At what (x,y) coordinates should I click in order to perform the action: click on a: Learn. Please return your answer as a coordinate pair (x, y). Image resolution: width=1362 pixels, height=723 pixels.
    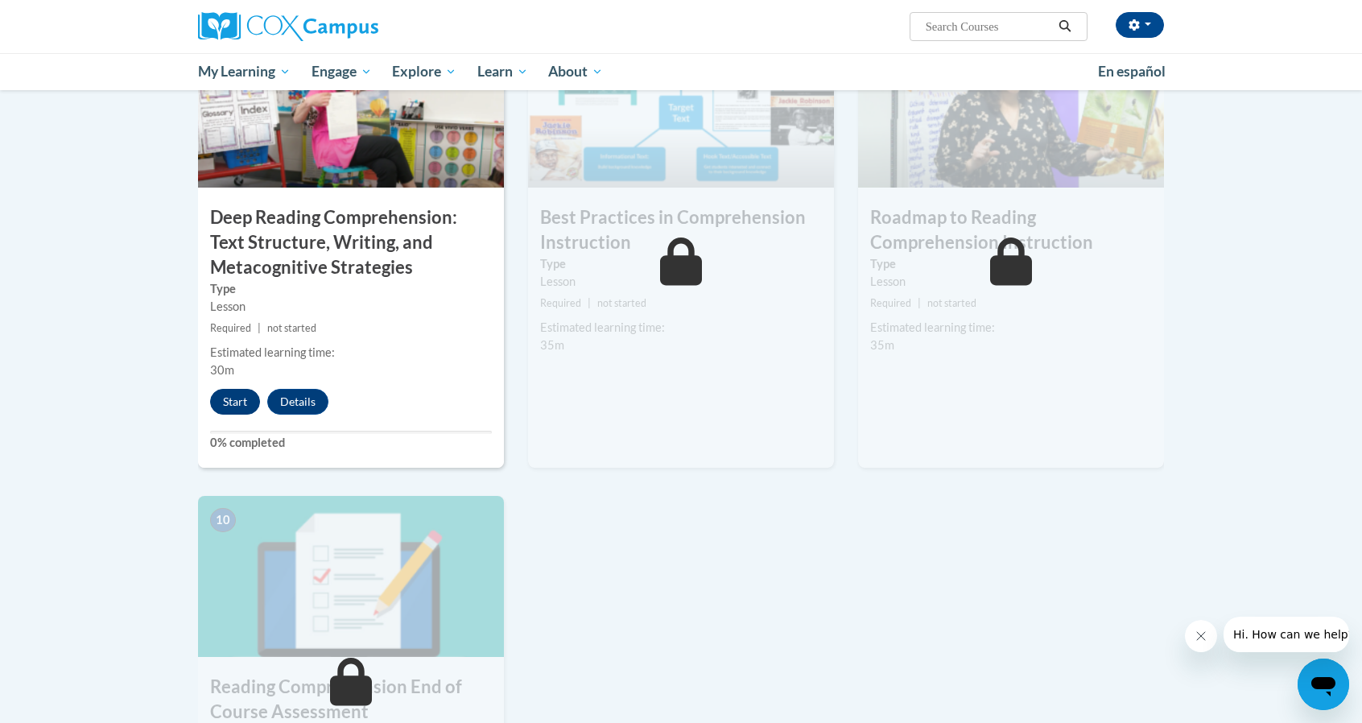
    Looking at the image, I should click on (502, 72).